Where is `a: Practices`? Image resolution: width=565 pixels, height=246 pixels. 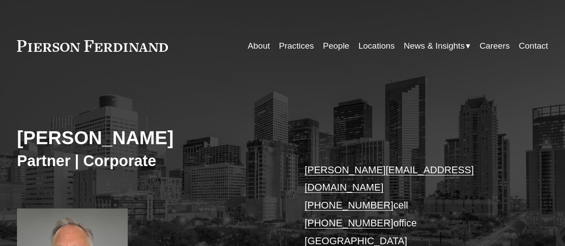
a: Practices is located at coordinates (297, 46).